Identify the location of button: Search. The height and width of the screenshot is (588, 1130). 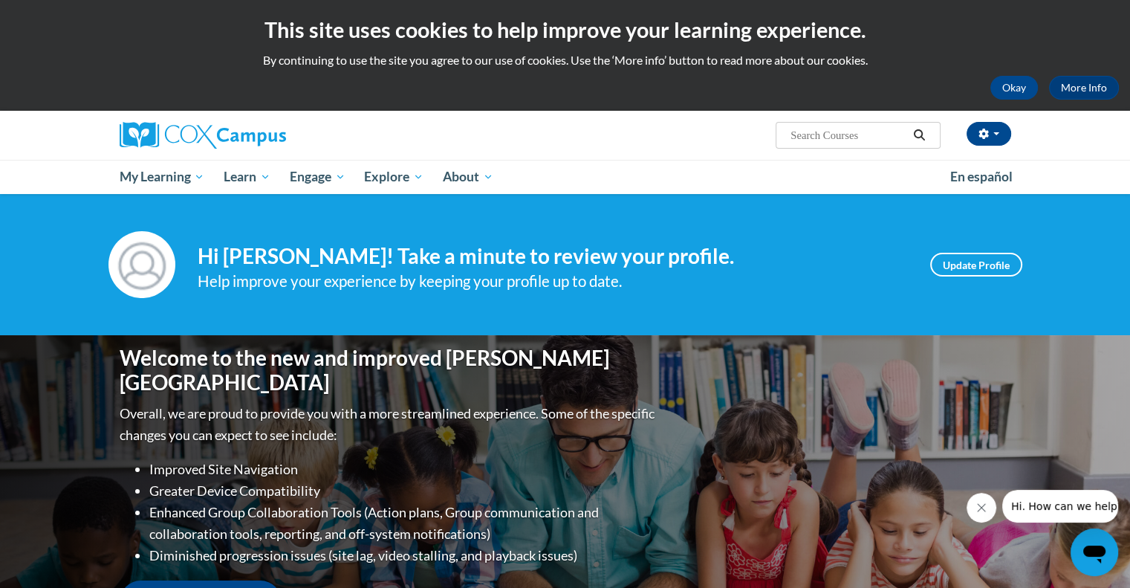
(919, 135).